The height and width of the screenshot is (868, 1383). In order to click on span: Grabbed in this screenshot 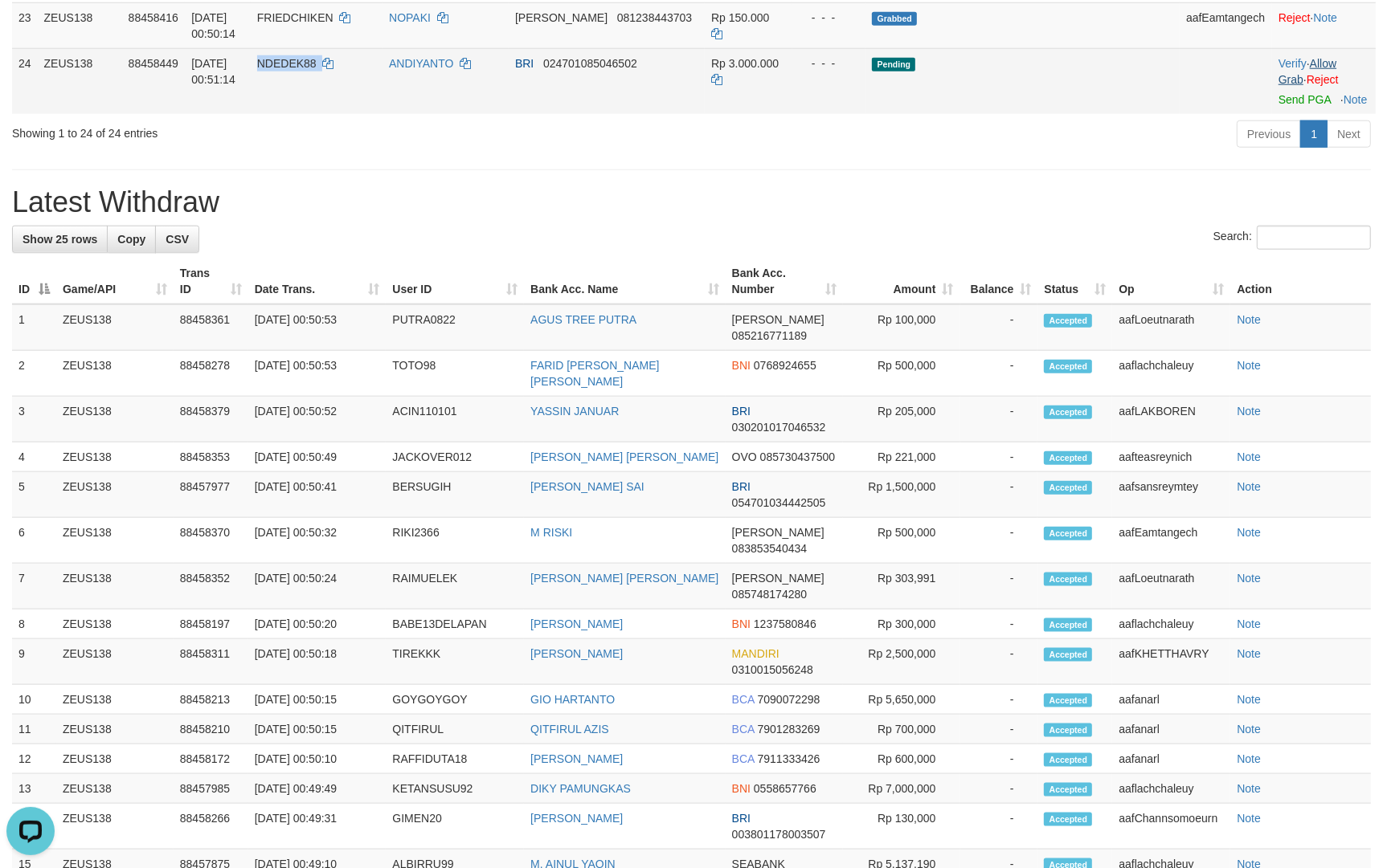, I will do `click(894, 19)`.